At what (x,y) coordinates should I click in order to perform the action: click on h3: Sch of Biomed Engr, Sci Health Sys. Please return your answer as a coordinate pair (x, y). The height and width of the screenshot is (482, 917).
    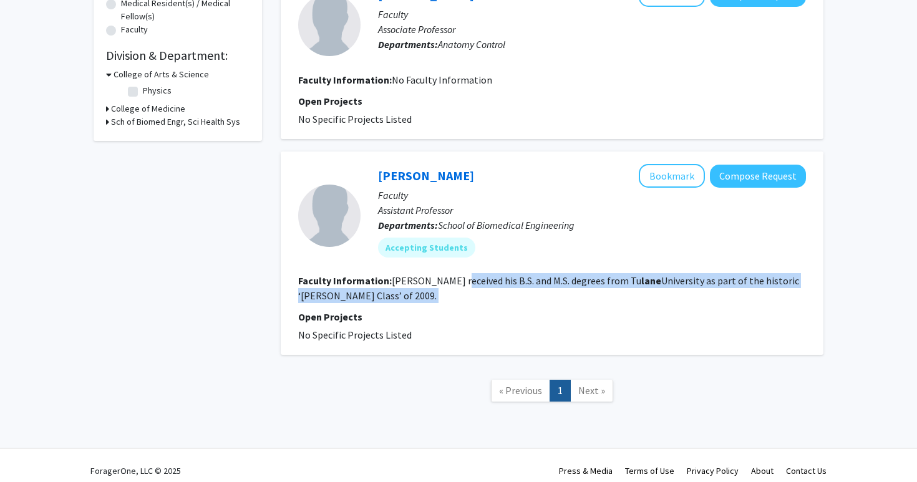
    Looking at the image, I should click on (175, 122).